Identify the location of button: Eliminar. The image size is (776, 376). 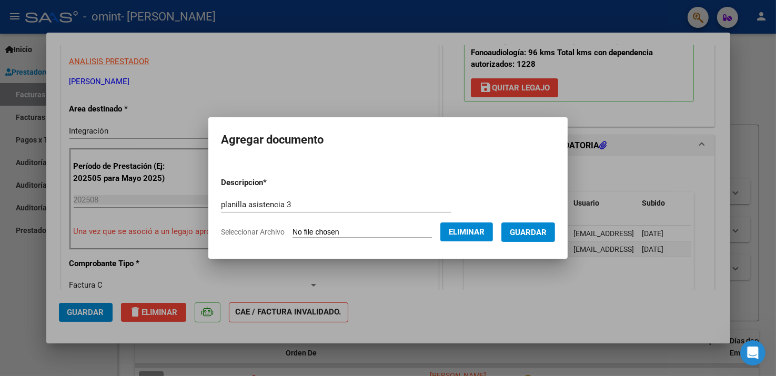
(467, 232).